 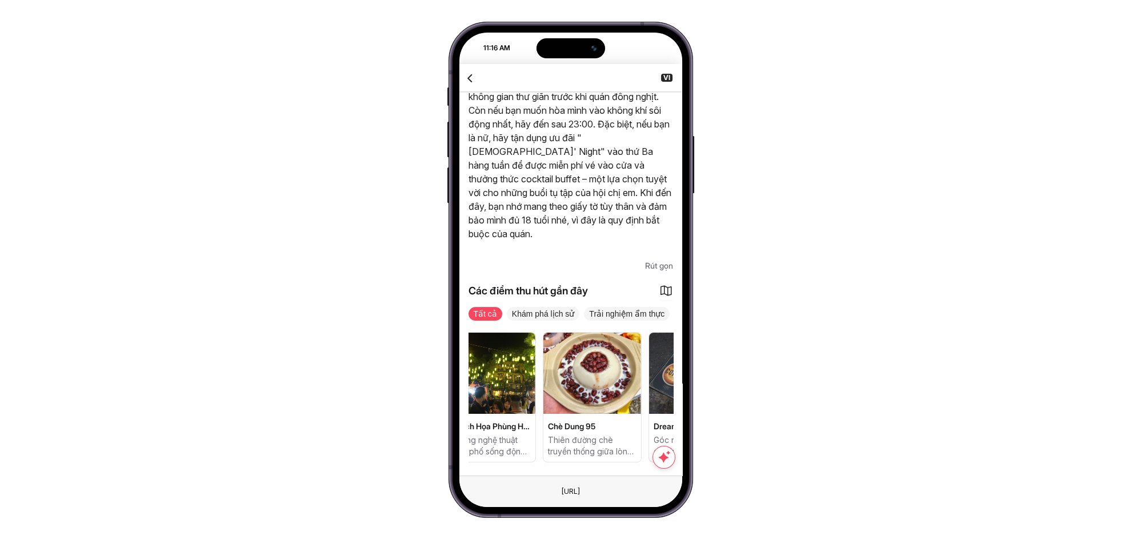 I want to click on span: Phố Bích Họa Phùng Hưng, so click(x=486, y=426).